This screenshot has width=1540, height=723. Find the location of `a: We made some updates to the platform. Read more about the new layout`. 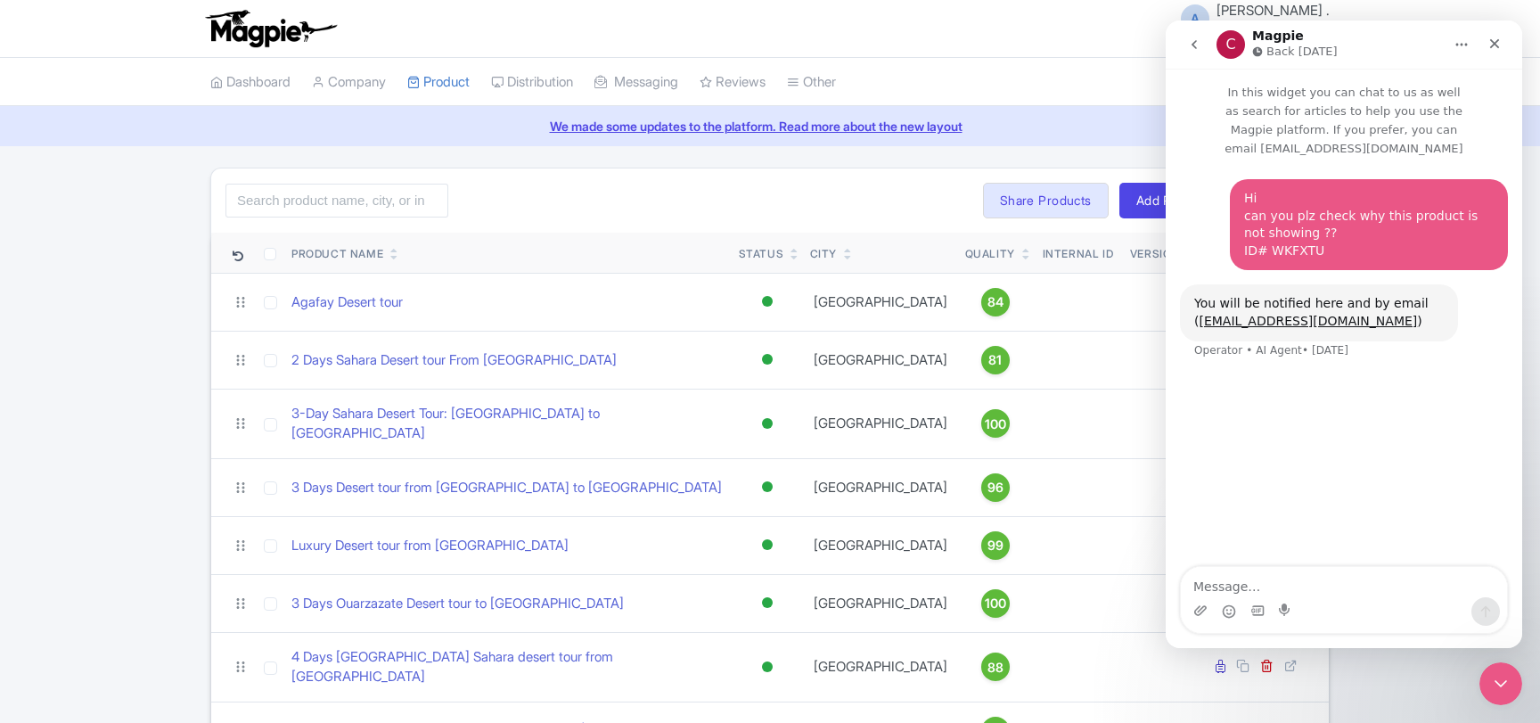

a: We made some updates to the platform. Read more about the new layout is located at coordinates (770, 126).